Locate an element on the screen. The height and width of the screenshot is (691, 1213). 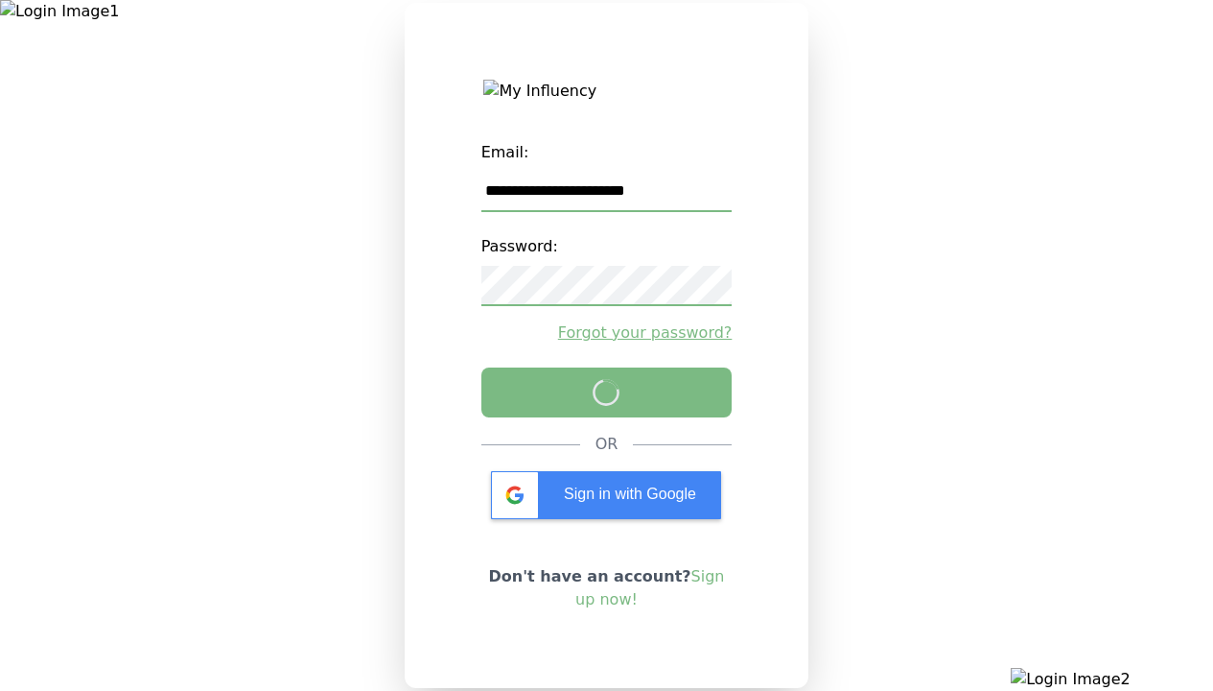
div: Sign in with Google is located at coordinates (606, 495).